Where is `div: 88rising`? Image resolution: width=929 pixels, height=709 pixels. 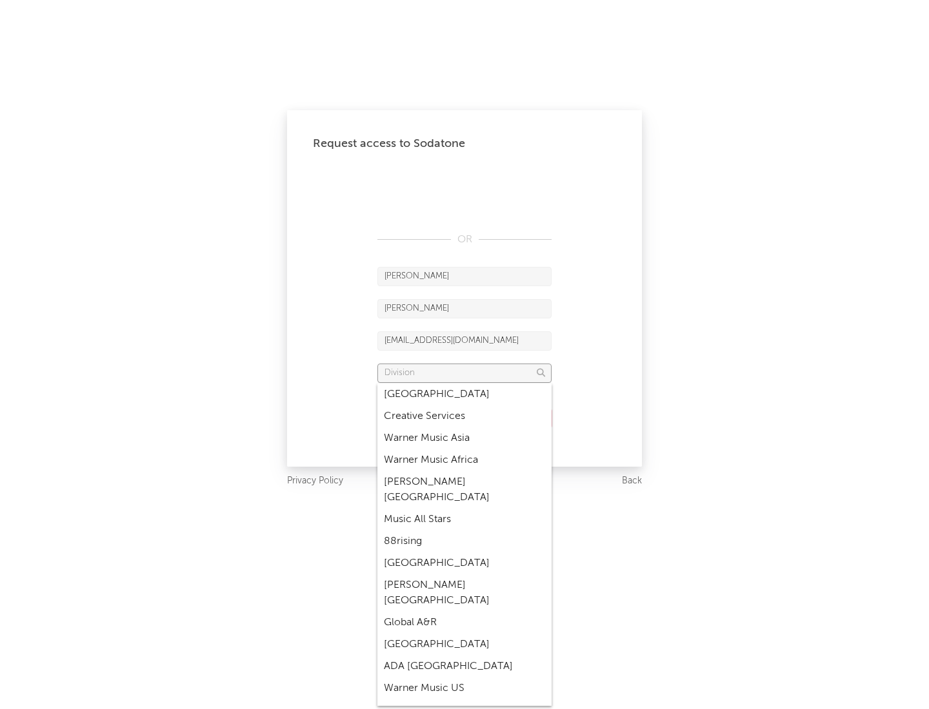 div: 88rising is located at coordinates (464, 542).